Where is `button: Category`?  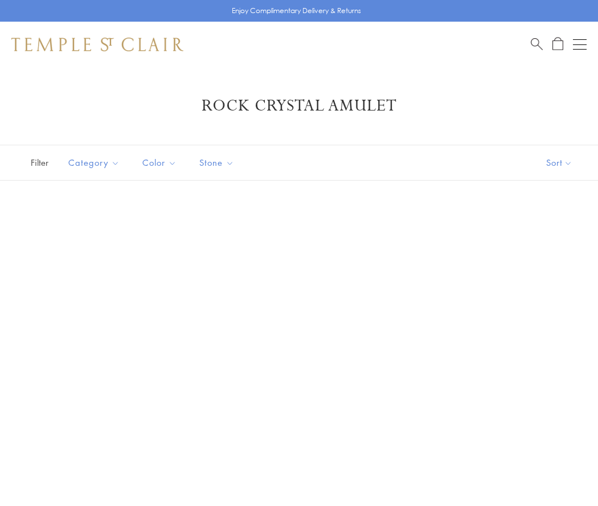
button: Category is located at coordinates (94, 162).